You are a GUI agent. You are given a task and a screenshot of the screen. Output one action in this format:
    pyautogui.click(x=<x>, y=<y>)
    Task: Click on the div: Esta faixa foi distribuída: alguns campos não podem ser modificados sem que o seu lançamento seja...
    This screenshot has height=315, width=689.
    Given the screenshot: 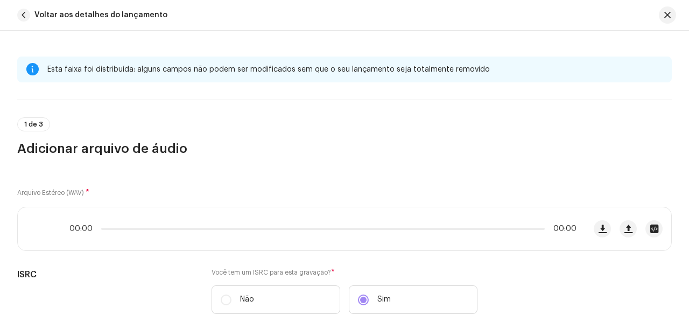 What is the action you would take?
    pyautogui.click(x=355, y=69)
    